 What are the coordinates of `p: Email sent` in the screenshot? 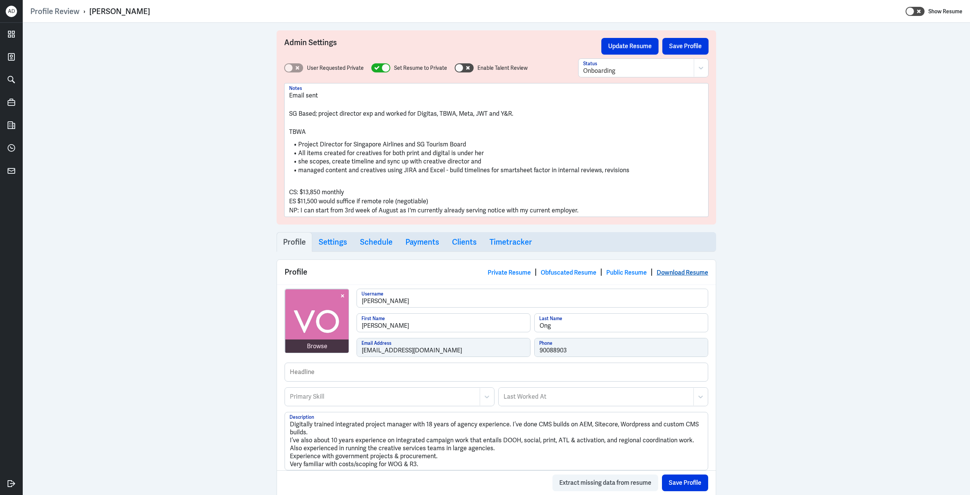 It's located at (497, 96).